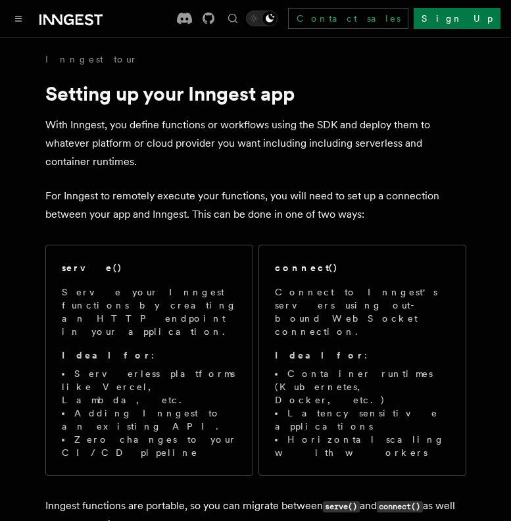  What do you see at coordinates (457, 18) in the screenshot?
I see `a: Sign Up` at bounding box center [457, 18].